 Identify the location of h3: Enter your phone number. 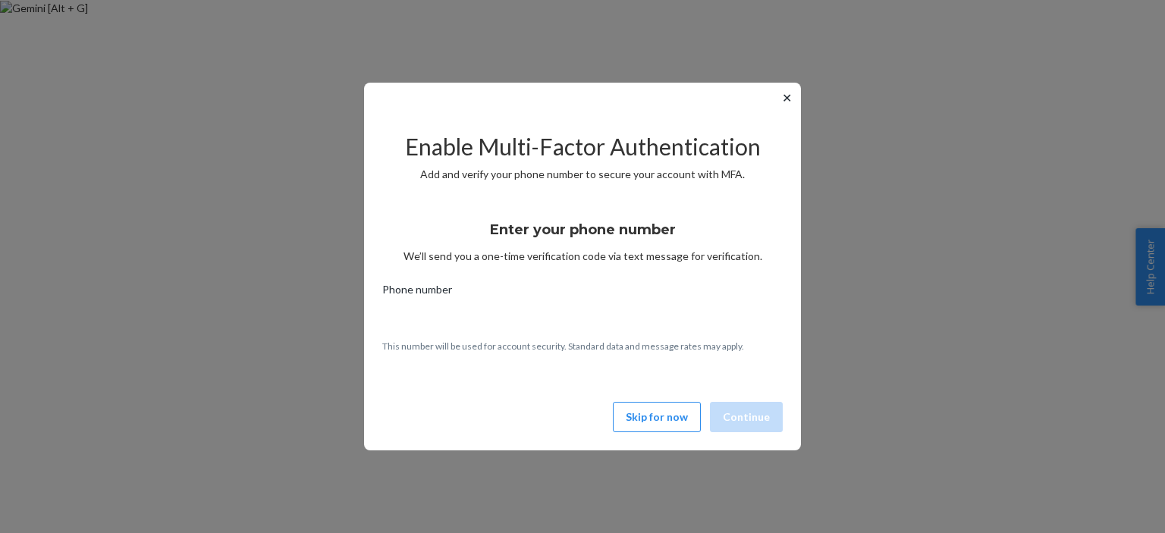
(583, 230).